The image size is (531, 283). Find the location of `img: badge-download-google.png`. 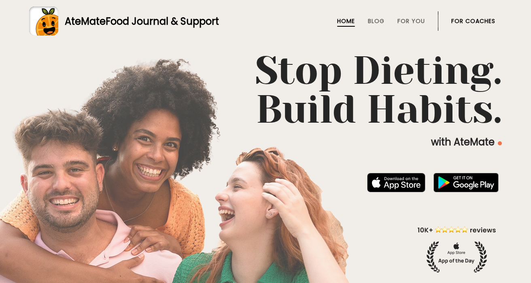

img: badge-download-google.png is located at coordinates (466, 183).